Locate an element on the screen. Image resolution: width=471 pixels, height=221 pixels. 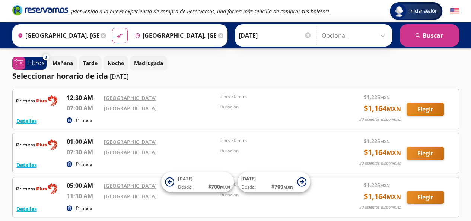
span: Iniciar sesión is located at coordinates (424, 11).